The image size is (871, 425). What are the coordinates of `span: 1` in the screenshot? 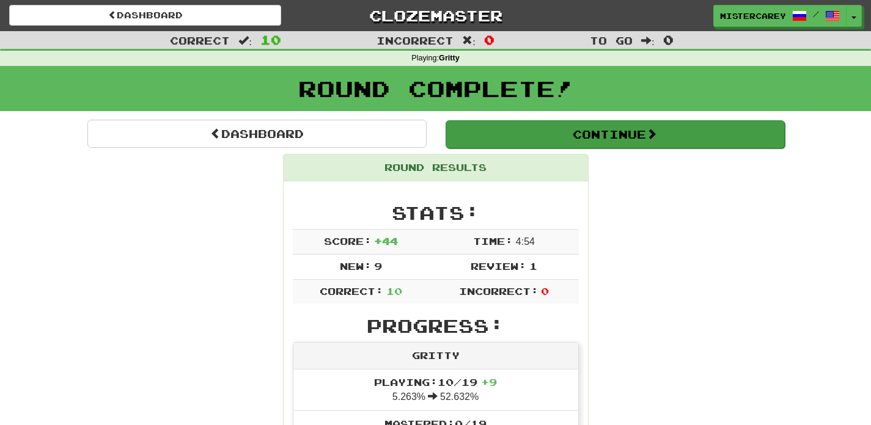 It's located at (533, 266).